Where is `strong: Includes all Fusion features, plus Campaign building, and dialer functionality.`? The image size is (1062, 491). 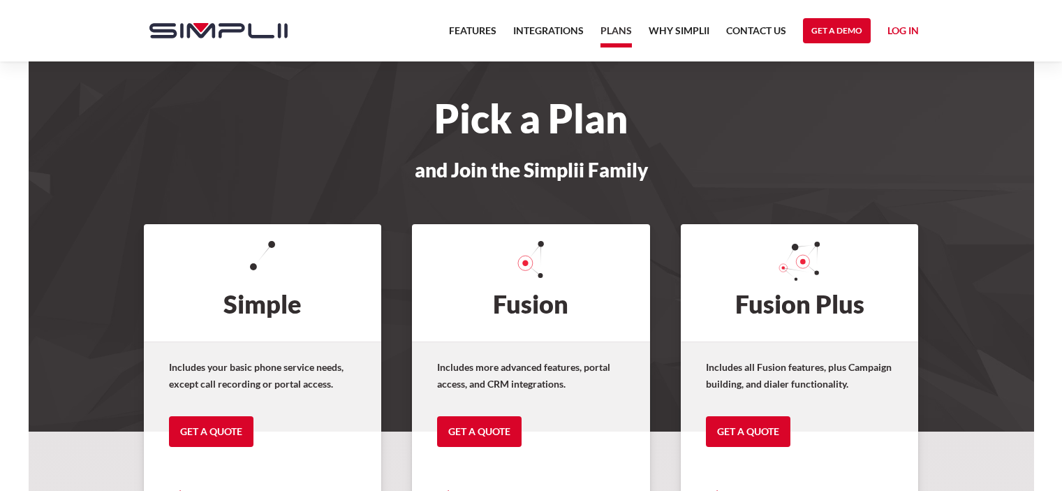 strong: Includes all Fusion features, plus Campaign building, and dialer functionality. is located at coordinates (799, 375).